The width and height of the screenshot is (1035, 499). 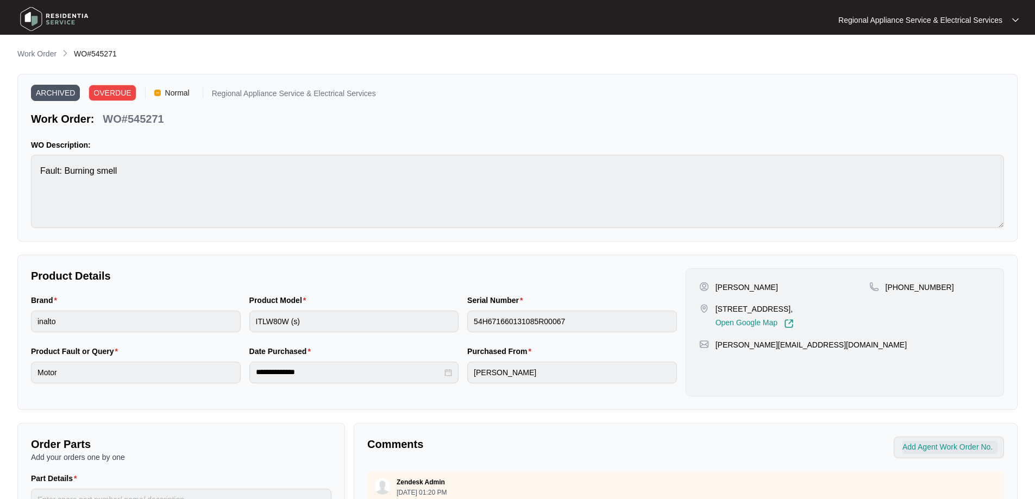 What do you see at coordinates (65, 53) in the screenshot?
I see `img: chevron-right` at bounding box center [65, 53].